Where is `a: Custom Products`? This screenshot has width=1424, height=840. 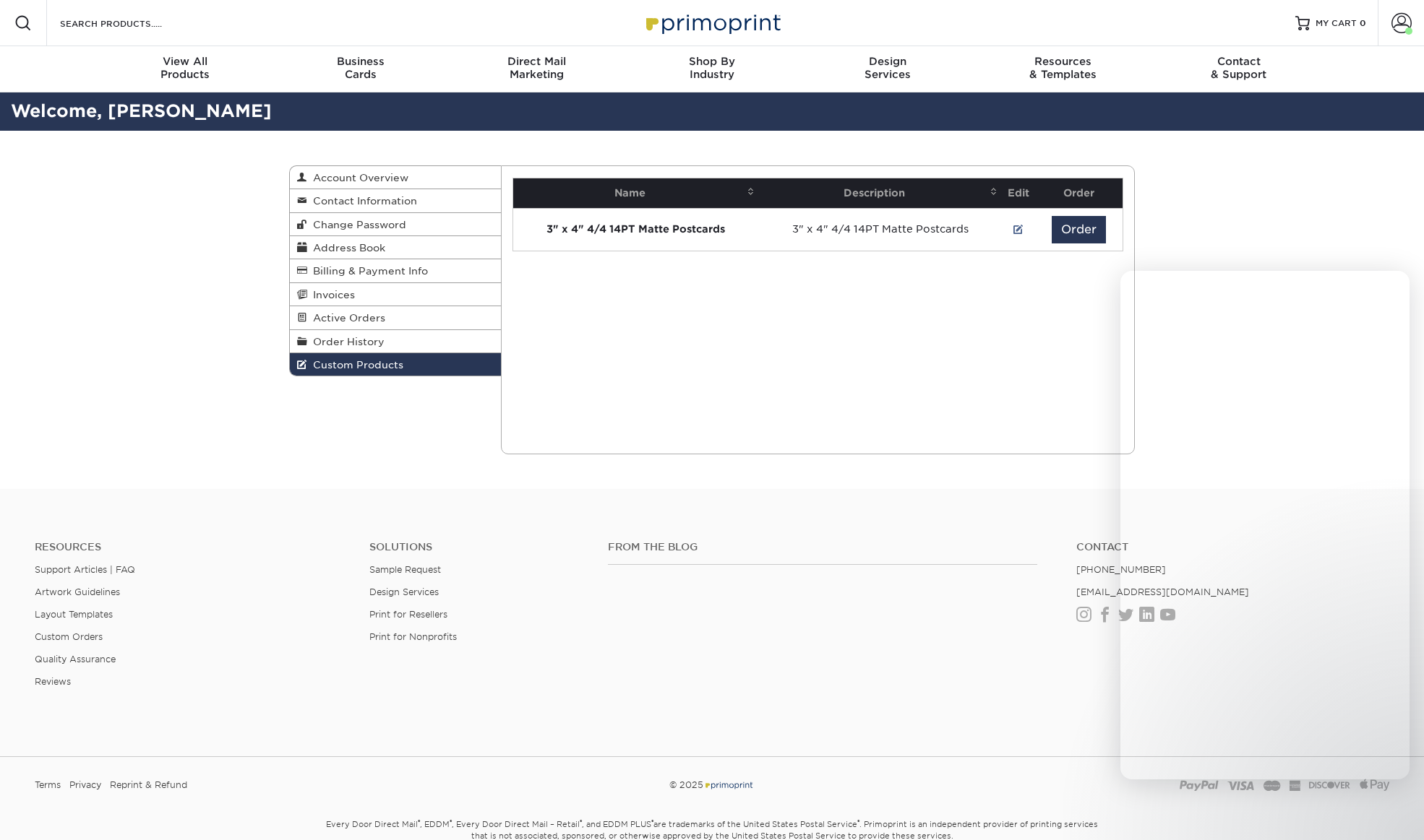 a: Custom Products is located at coordinates (396, 364).